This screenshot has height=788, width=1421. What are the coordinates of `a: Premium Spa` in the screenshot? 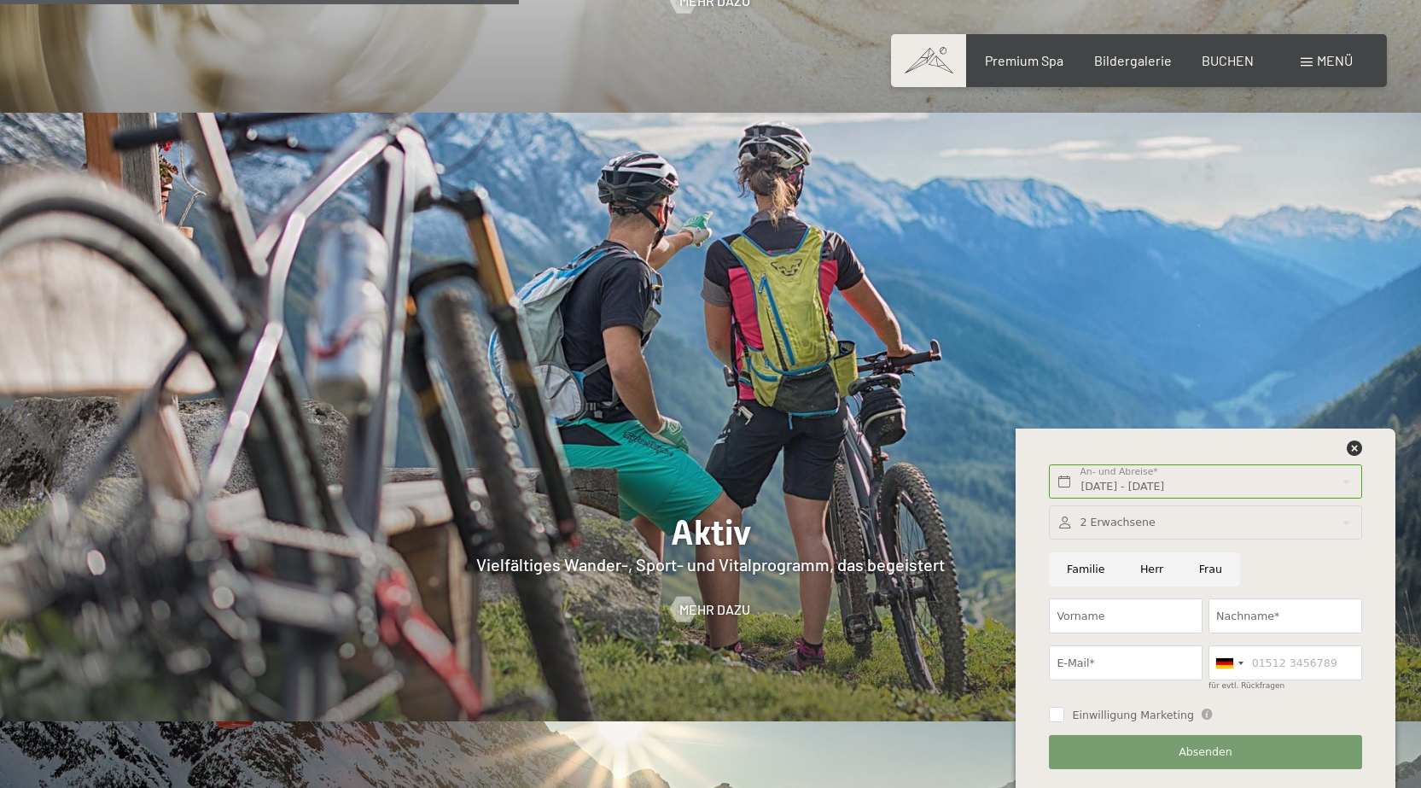 It's located at (1024, 60).